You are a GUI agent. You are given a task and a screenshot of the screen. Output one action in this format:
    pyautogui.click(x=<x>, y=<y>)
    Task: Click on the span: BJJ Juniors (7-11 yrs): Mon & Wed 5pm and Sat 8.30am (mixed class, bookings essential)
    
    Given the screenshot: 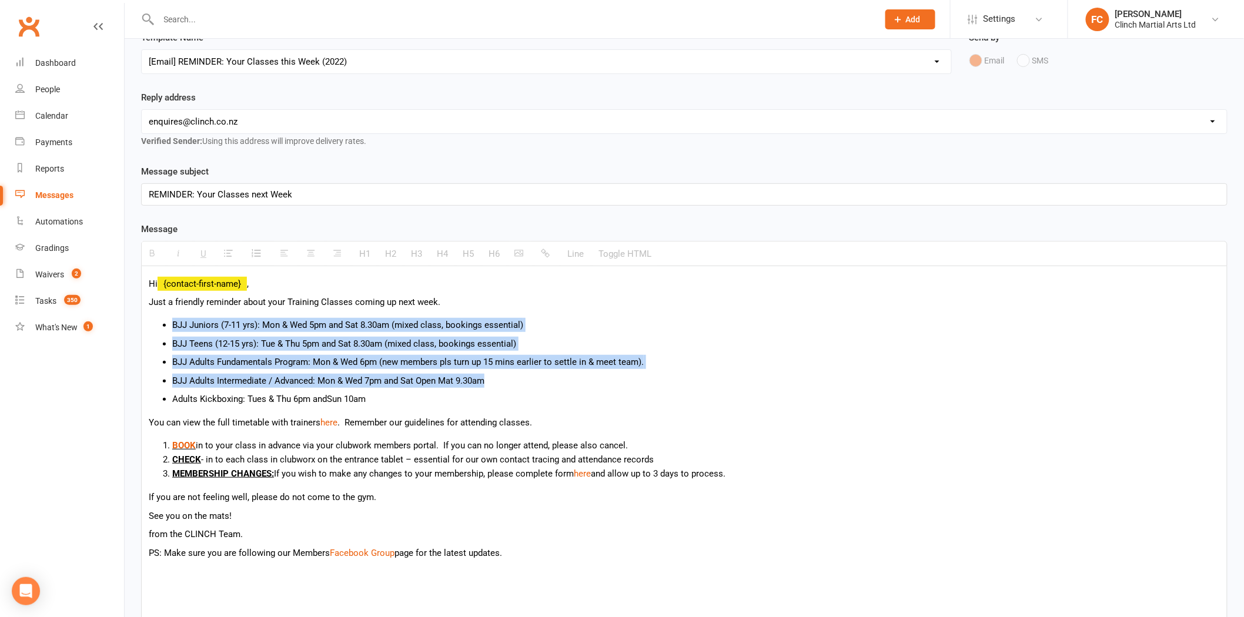 What is the action you would take?
    pyautogui.click(x=347, y=325)
    